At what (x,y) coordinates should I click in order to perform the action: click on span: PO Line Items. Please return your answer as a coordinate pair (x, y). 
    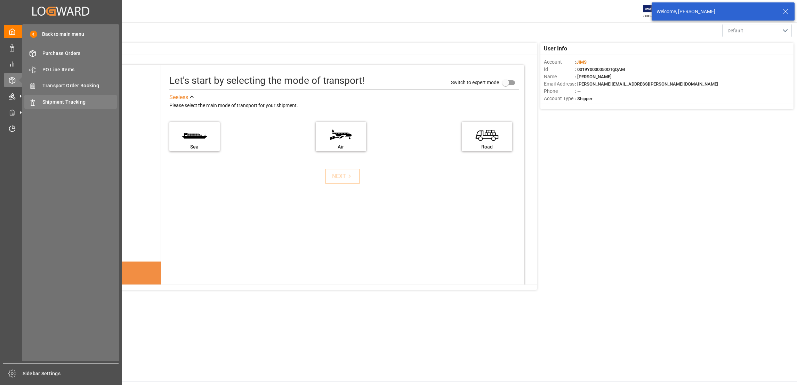
    Looking at the image, I should click on (80, 70).